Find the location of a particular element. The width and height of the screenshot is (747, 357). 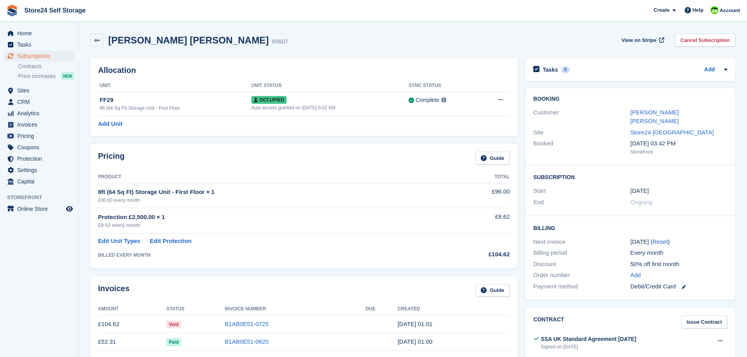

span: Occupied is located at coordinates (269, 100).